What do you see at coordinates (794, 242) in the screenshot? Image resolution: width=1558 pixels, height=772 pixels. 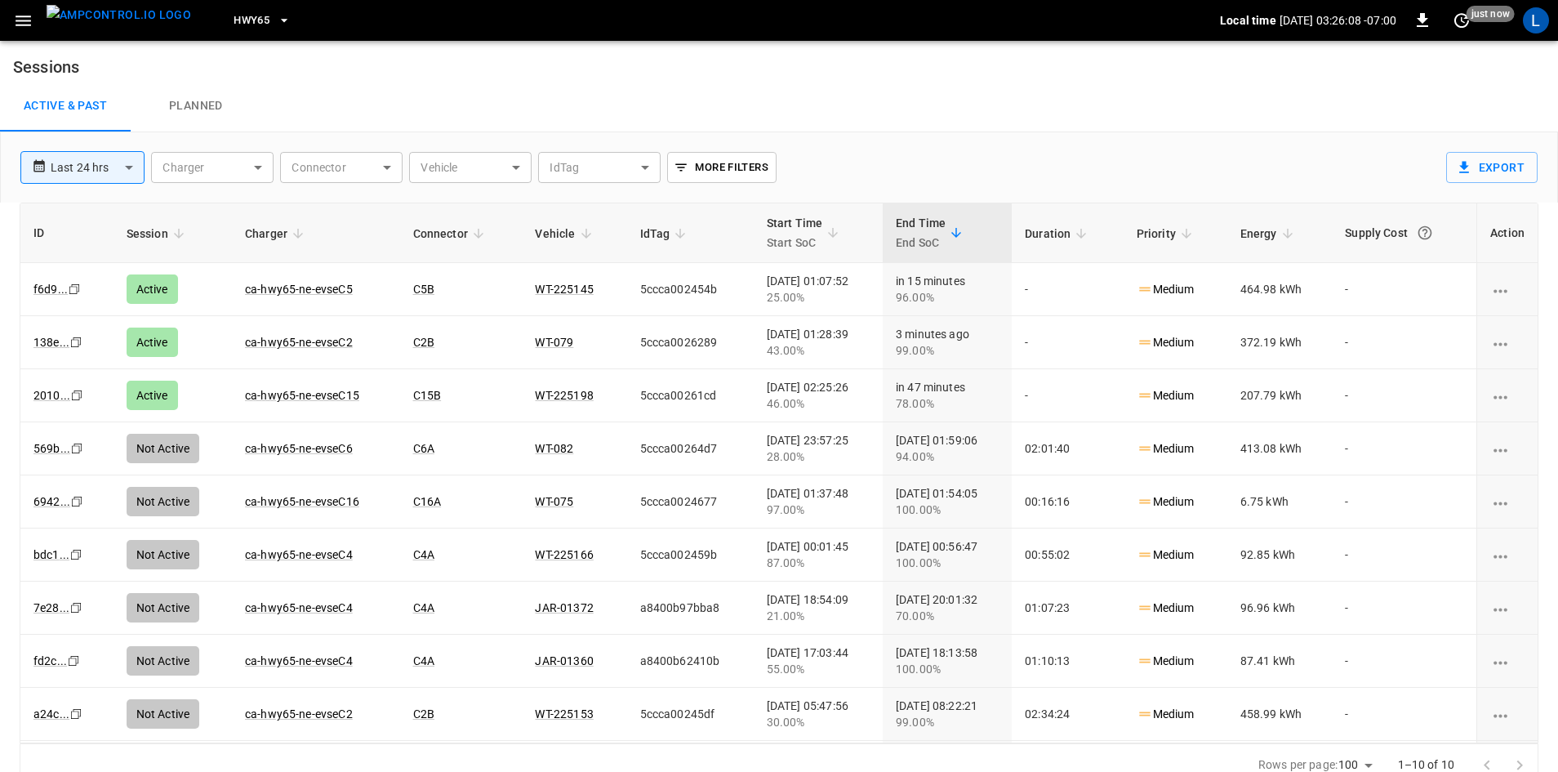 I see `p: Start SoC` at bounding box center [794, 242].